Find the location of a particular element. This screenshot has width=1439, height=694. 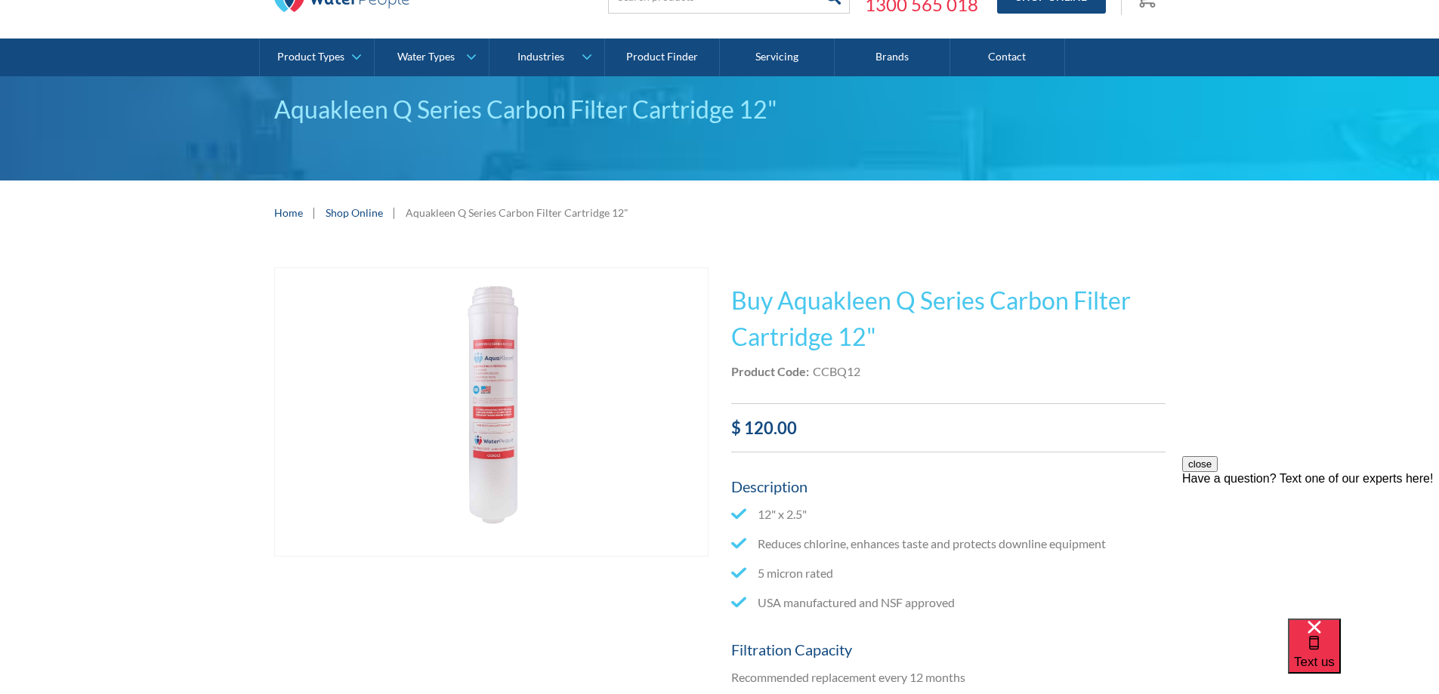

a: Industries is located at coordinates (546, 57).